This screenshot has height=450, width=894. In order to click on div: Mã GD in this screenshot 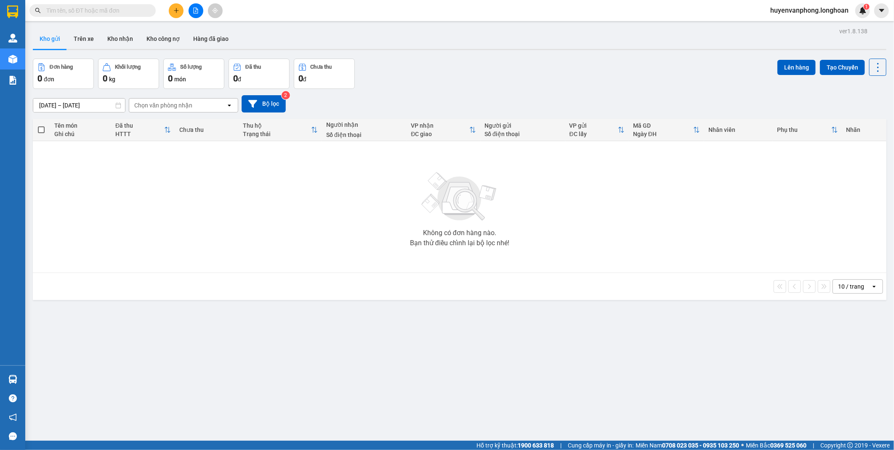, I will do `click(663, 125)`.